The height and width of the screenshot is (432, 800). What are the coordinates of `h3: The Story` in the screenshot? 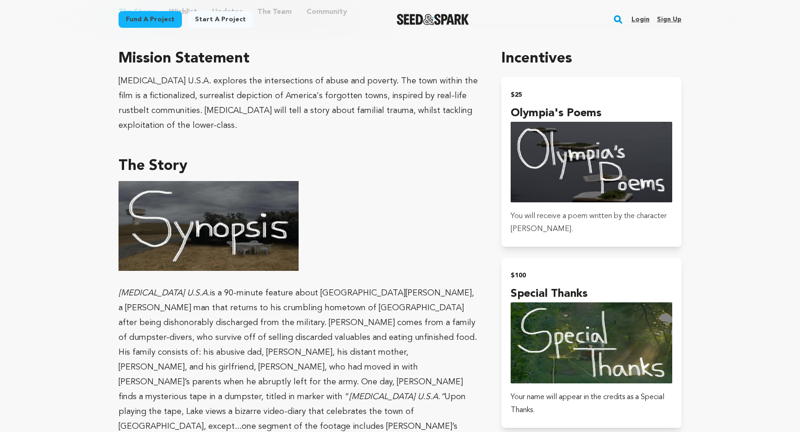 It's located at (299, 166).